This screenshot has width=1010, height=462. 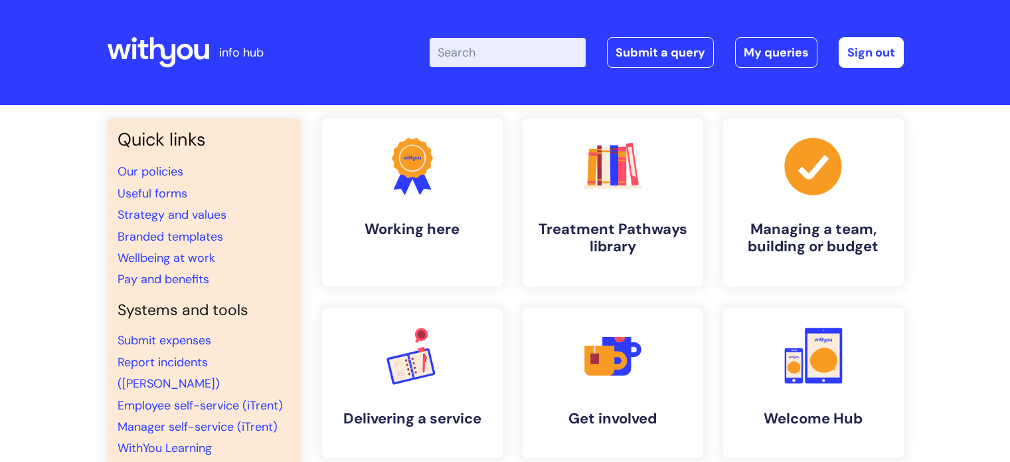 I want to click on h4: Working here, so click(x=412, y=229).